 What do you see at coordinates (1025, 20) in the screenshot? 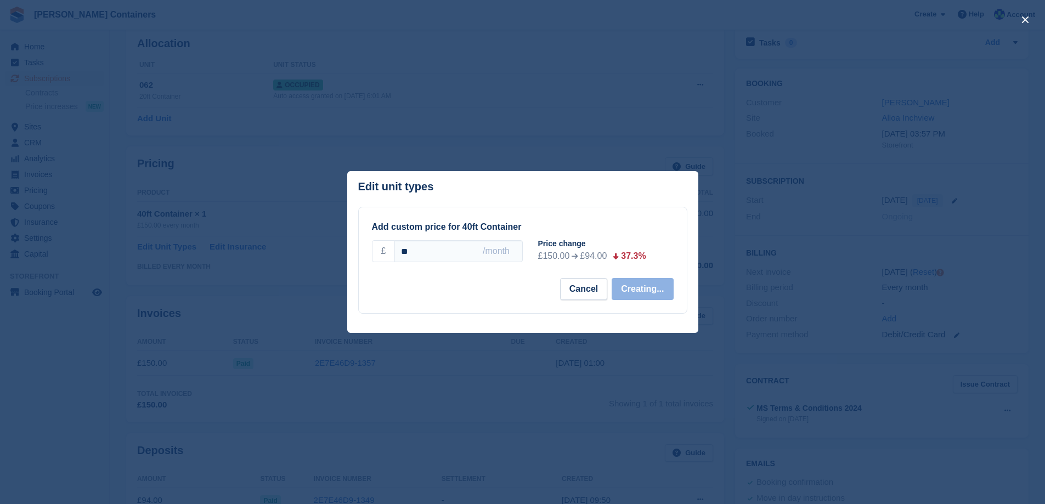
I see `button: close` at bounding box center [1025, 20].